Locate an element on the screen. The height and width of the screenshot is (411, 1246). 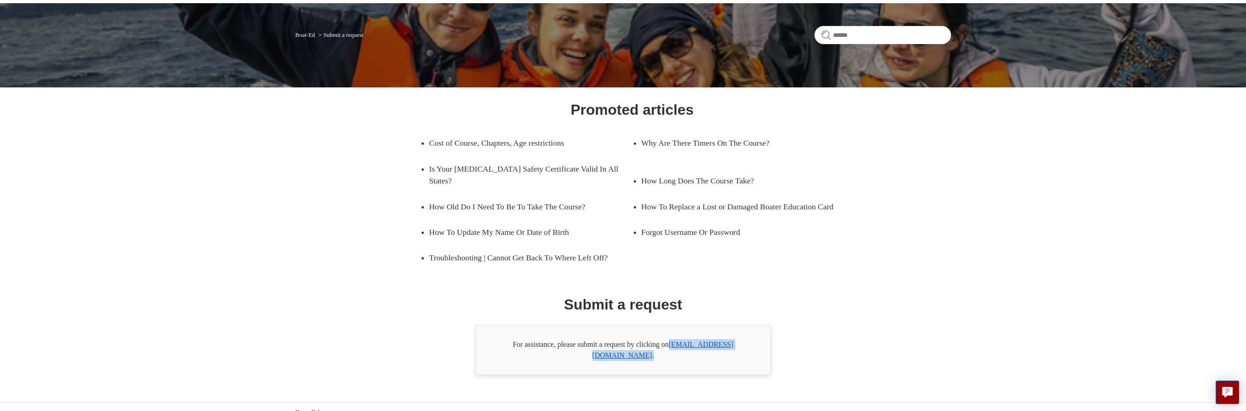
a: How Old Do I Need To Be To Take The Course? is located at coordinates (524, 207).